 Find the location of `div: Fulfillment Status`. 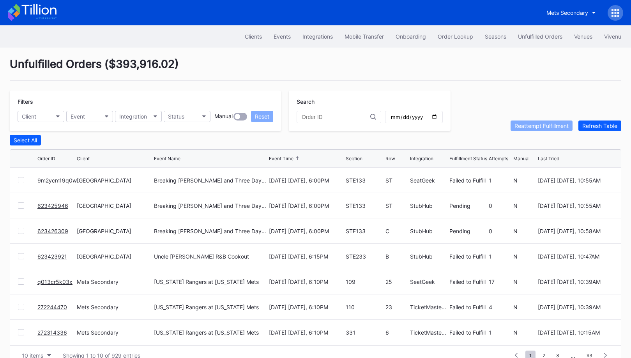

div: Fulfillment Status is located at coordinates (468, 158).